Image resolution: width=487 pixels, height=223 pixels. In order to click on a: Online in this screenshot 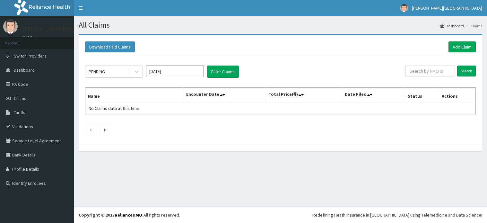, I will do `click(30, 37)`.